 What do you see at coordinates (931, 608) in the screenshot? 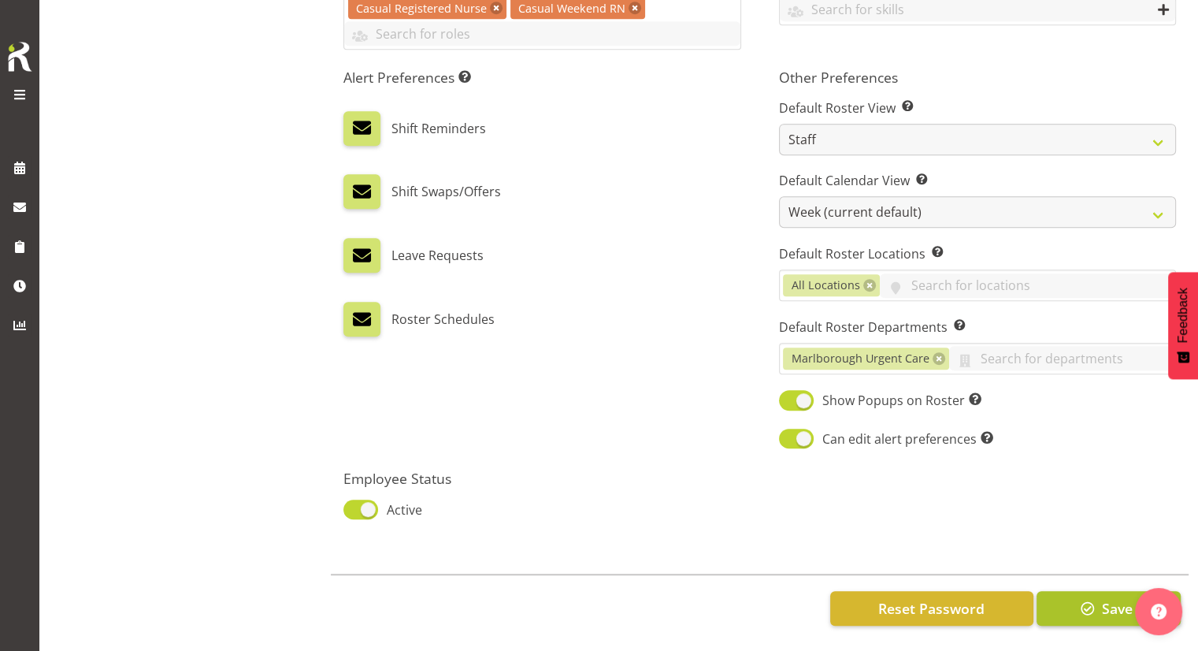
I see `span: Reset Password` at bounding box center [931, 608].